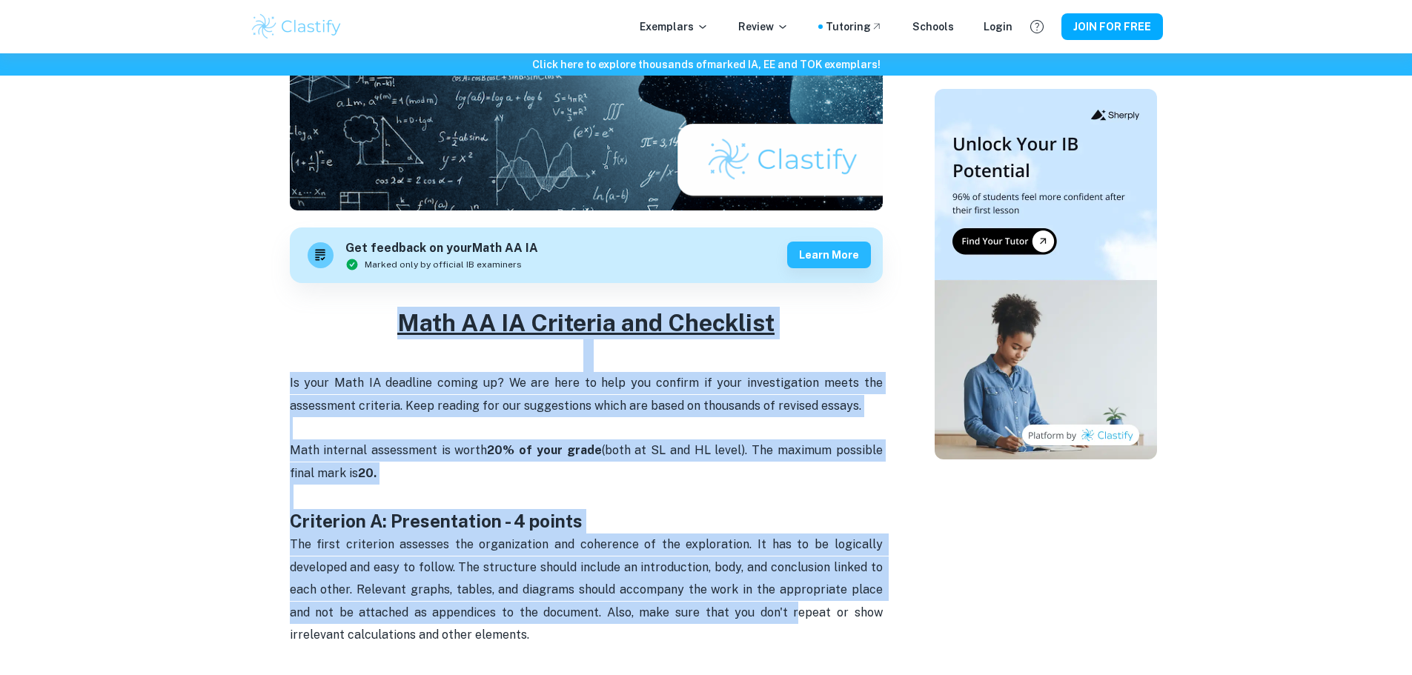  What do you see at coordinates (854, 27) in the screenshot?
I see `a: Tutoring` at bounding box center [854, 27].